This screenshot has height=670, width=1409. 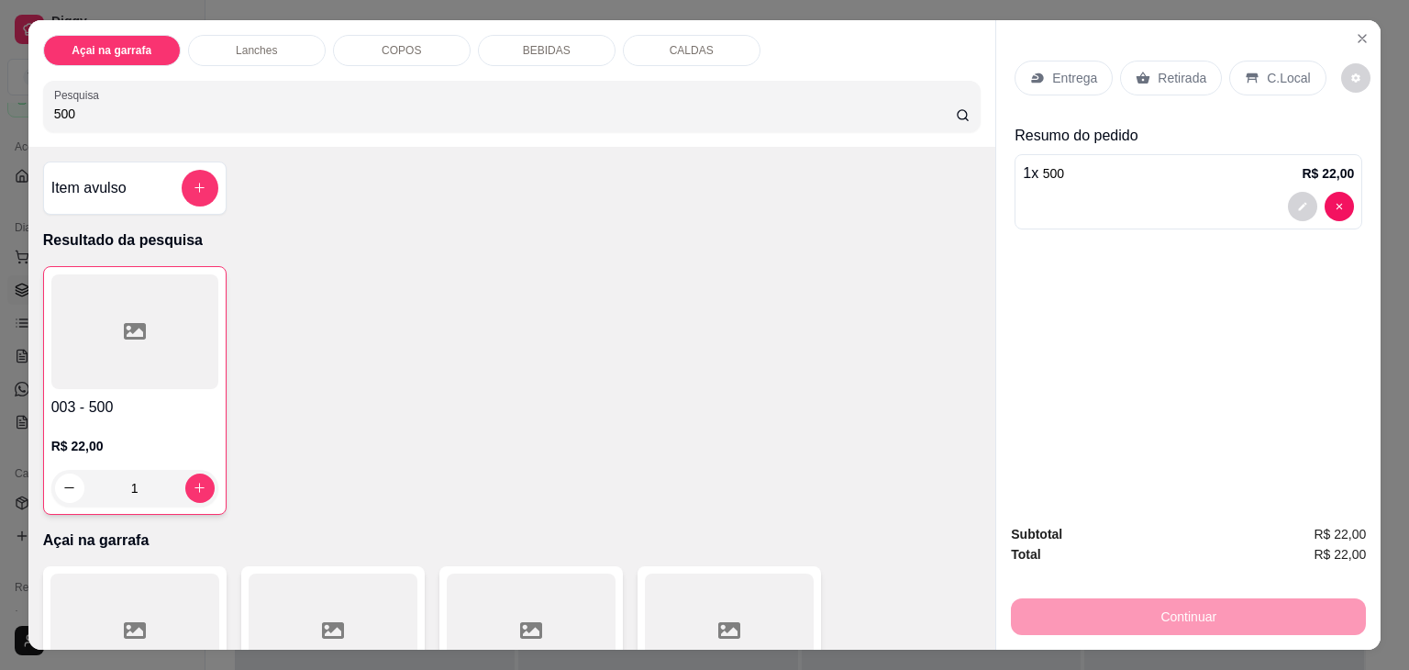 I want to click on input: Pesquisa, so click(x=504, y=114).